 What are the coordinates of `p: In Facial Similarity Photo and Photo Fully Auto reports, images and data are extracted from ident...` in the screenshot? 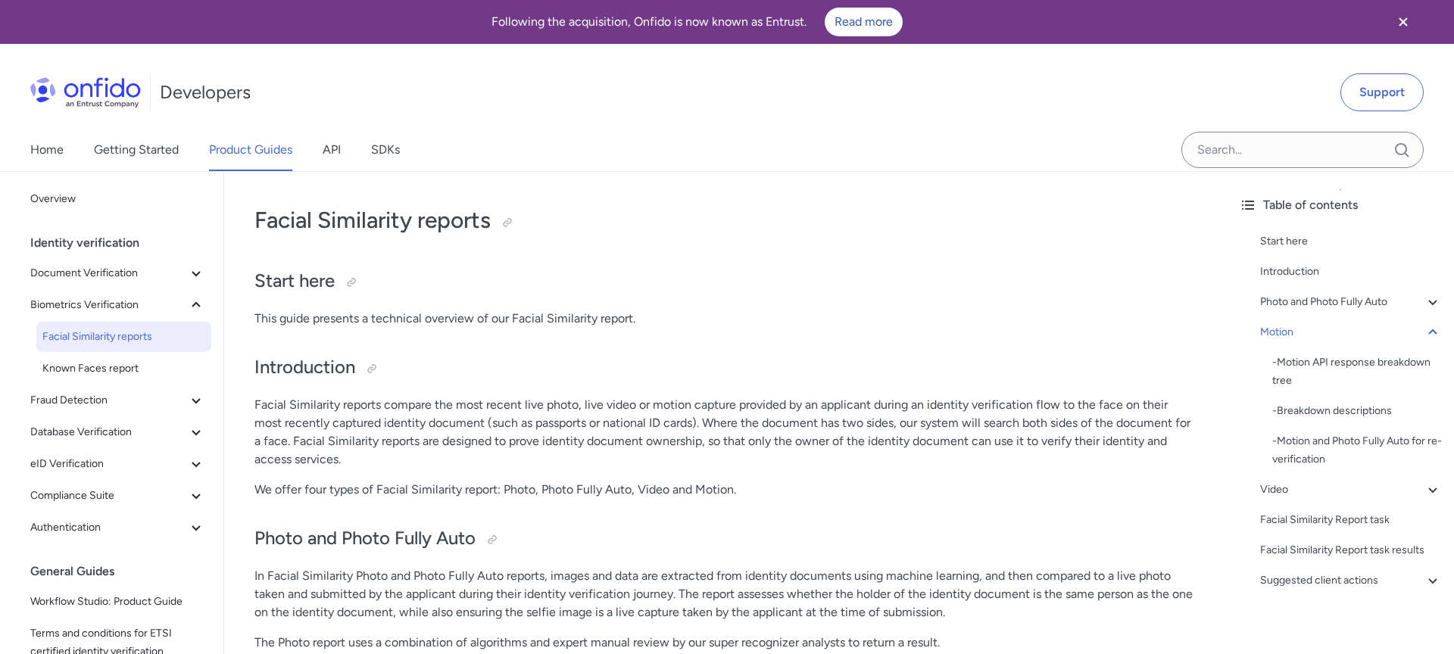 It's located at (725, 594).